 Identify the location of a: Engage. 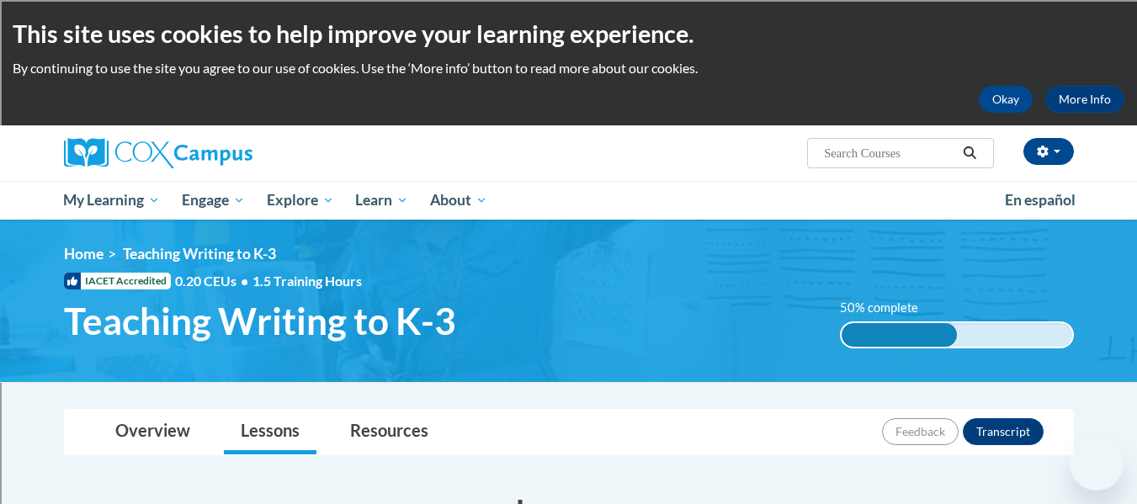
(213, 200).